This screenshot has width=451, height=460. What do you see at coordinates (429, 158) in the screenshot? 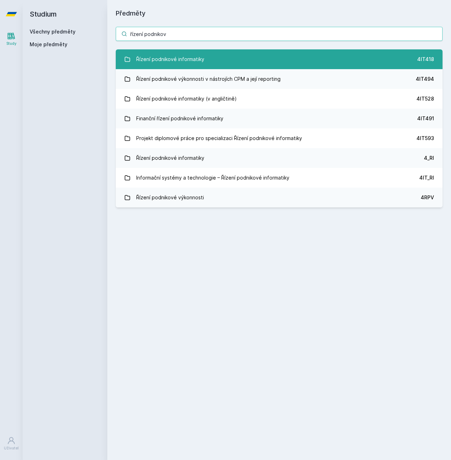
I see `div: 4_RI` at bounding box center [429, 158].